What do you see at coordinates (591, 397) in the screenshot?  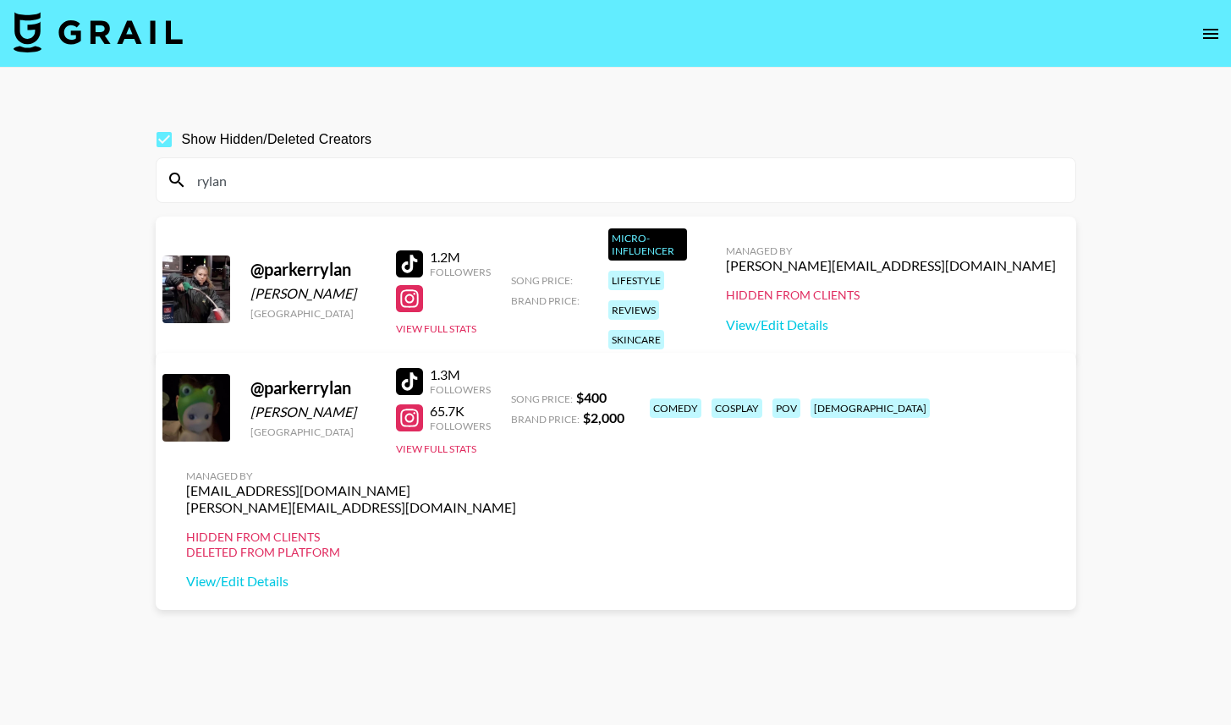 I see `strong: $ 400` at bounding box center [591, 397].